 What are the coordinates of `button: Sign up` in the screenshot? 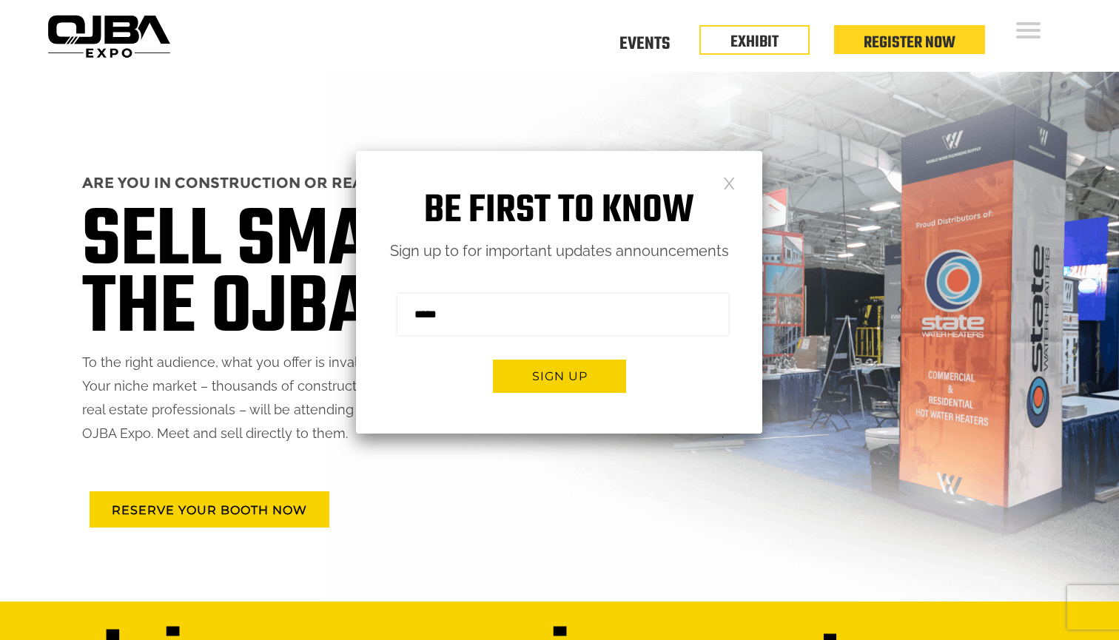 It's located at (560, 376).